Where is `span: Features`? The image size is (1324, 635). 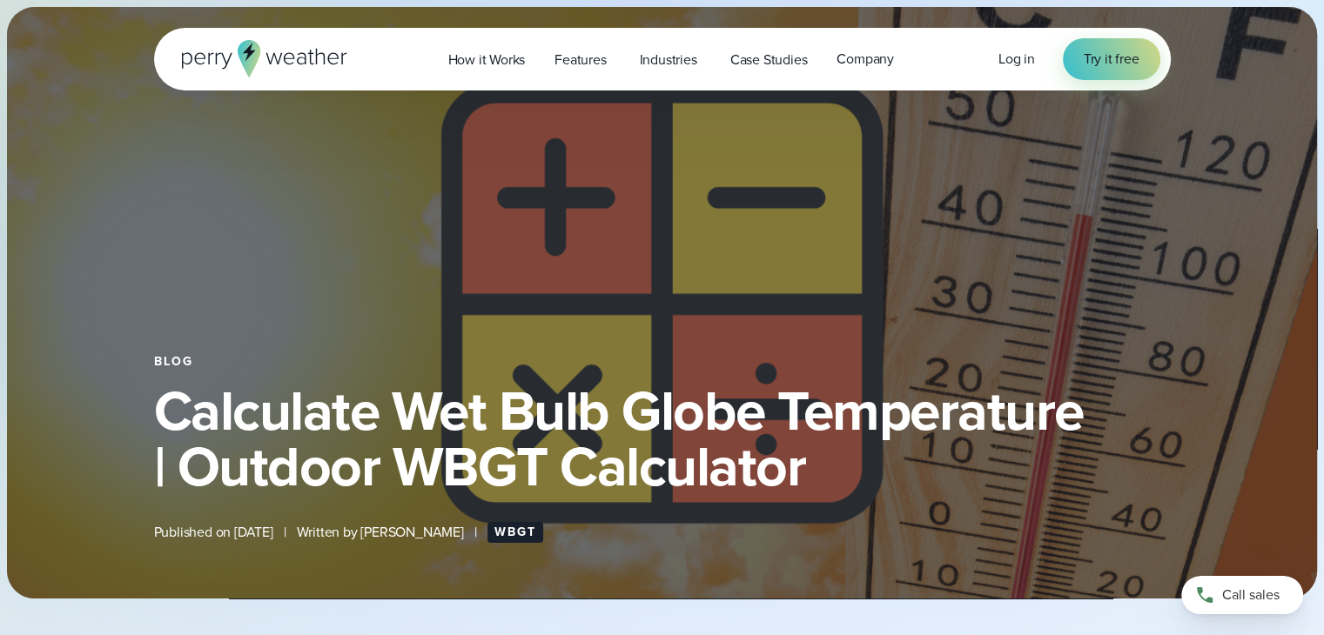
span: Features is located at coordinates (580, 60).